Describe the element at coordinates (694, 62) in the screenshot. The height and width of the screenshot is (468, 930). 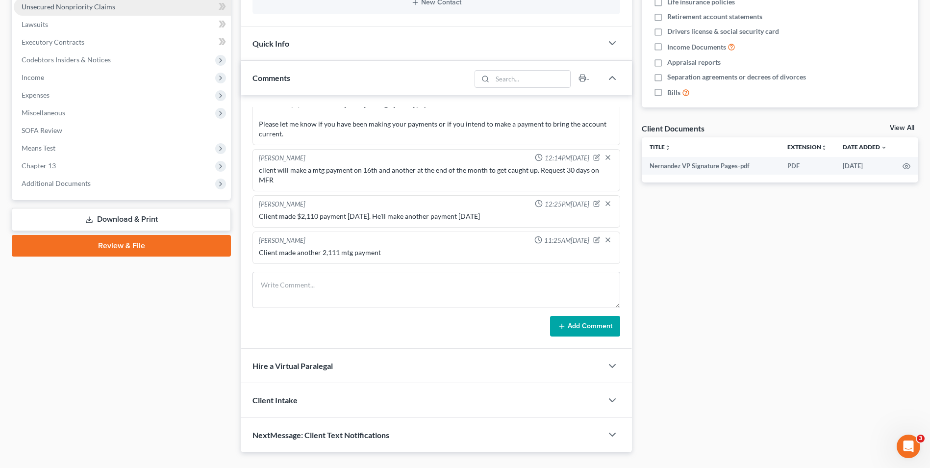
I see `span: Appraisal reports` at that location.